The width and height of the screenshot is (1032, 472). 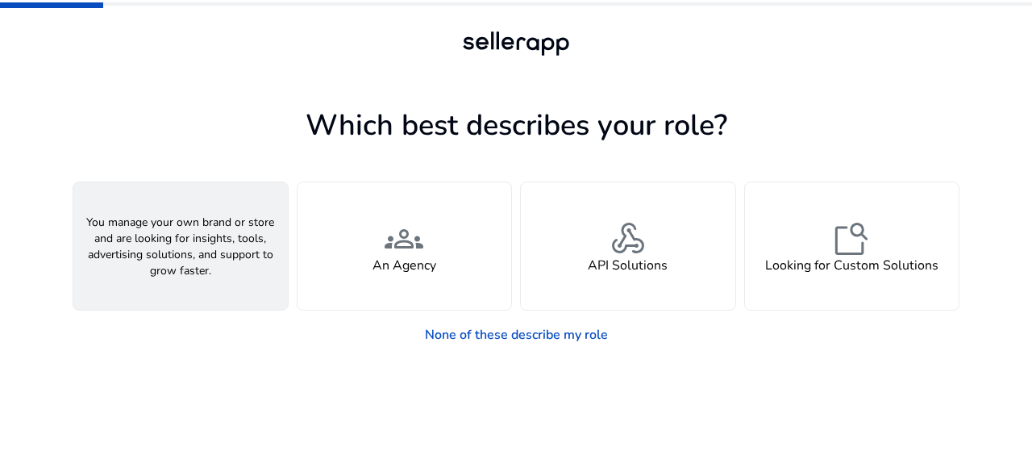 I want to click on button: groupsAn Agency, so click(x=405, y=246).